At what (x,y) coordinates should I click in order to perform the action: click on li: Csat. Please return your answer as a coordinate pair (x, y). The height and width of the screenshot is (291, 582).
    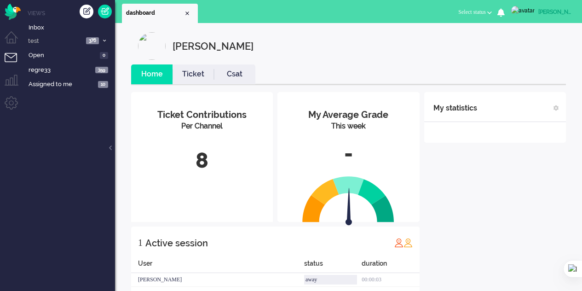
    Looking at the image, I should click on (235, 74).